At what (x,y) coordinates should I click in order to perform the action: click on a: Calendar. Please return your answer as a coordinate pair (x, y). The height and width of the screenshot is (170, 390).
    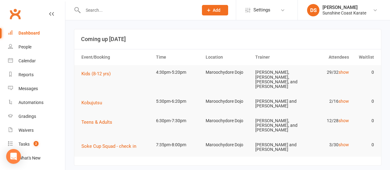
    Looking at the image, I should click on (36, 61).